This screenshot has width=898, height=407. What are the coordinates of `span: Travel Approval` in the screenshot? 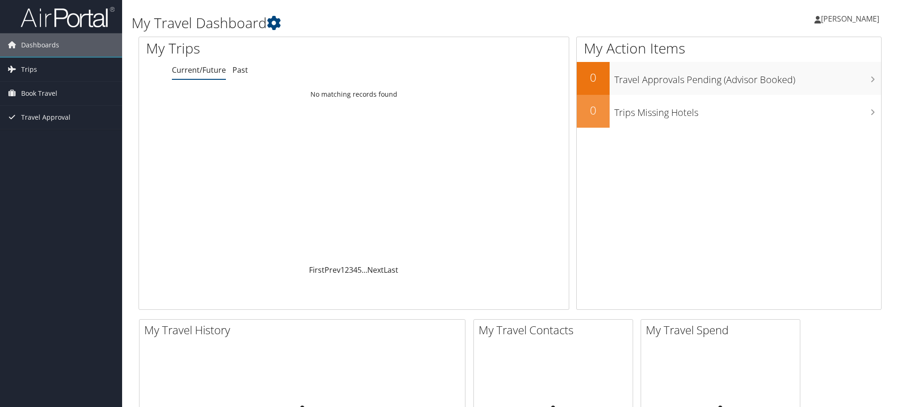 It's located at (46, 117).